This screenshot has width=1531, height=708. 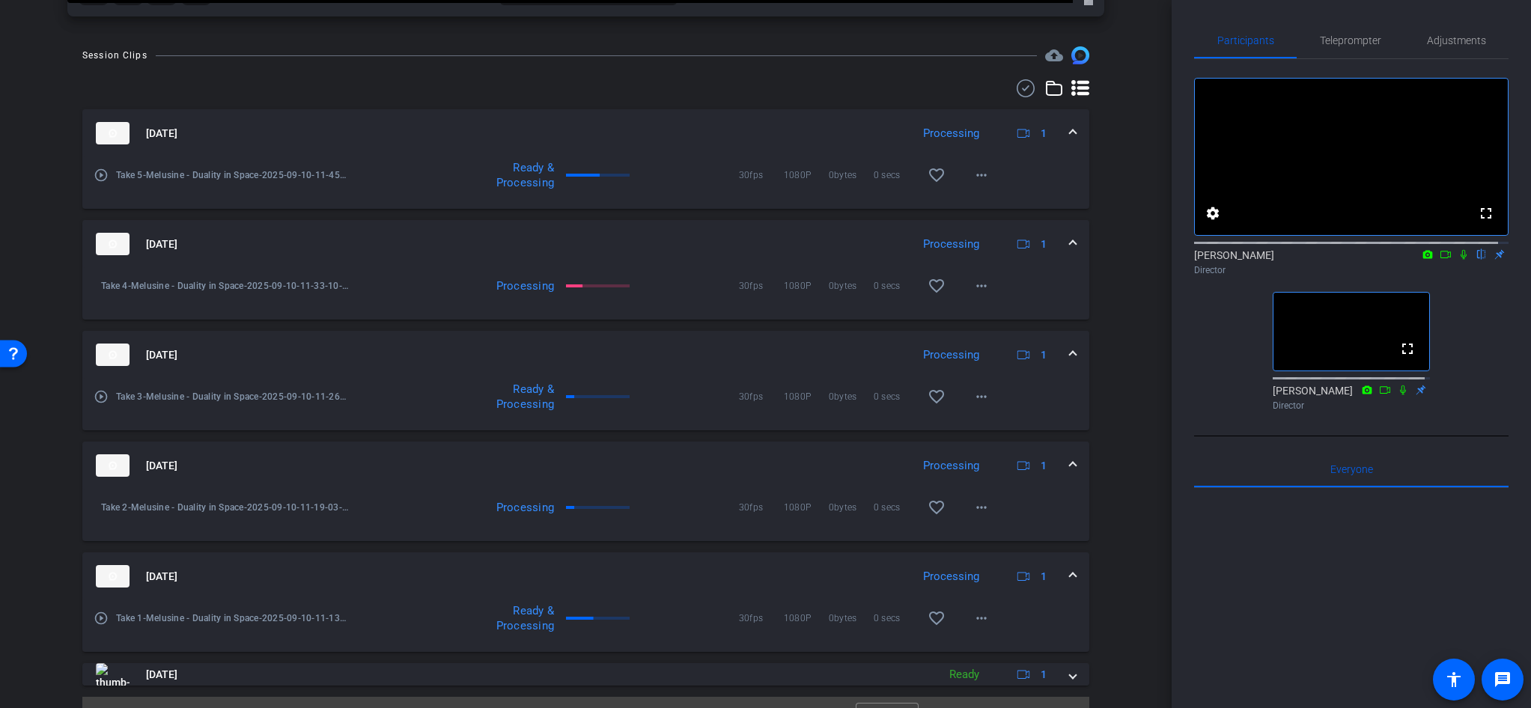 I want to click on mat-icon: settings, so click(x=1213, y=213).